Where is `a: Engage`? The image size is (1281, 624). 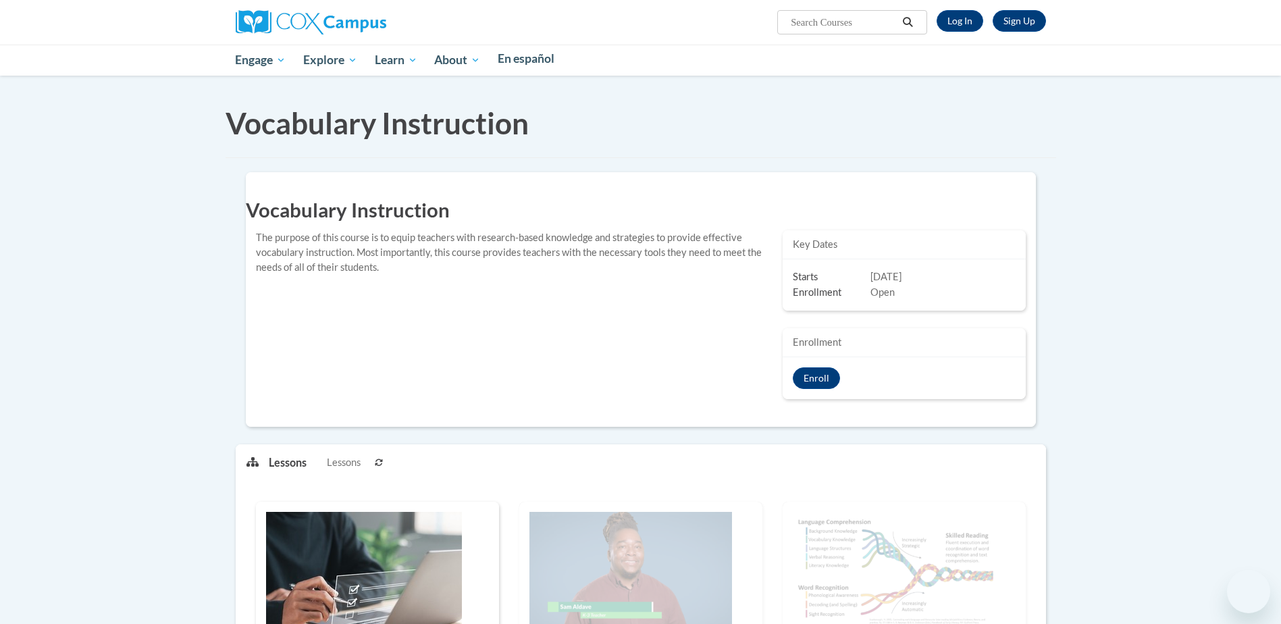
a: Engage is located at coordinates (261, 60).